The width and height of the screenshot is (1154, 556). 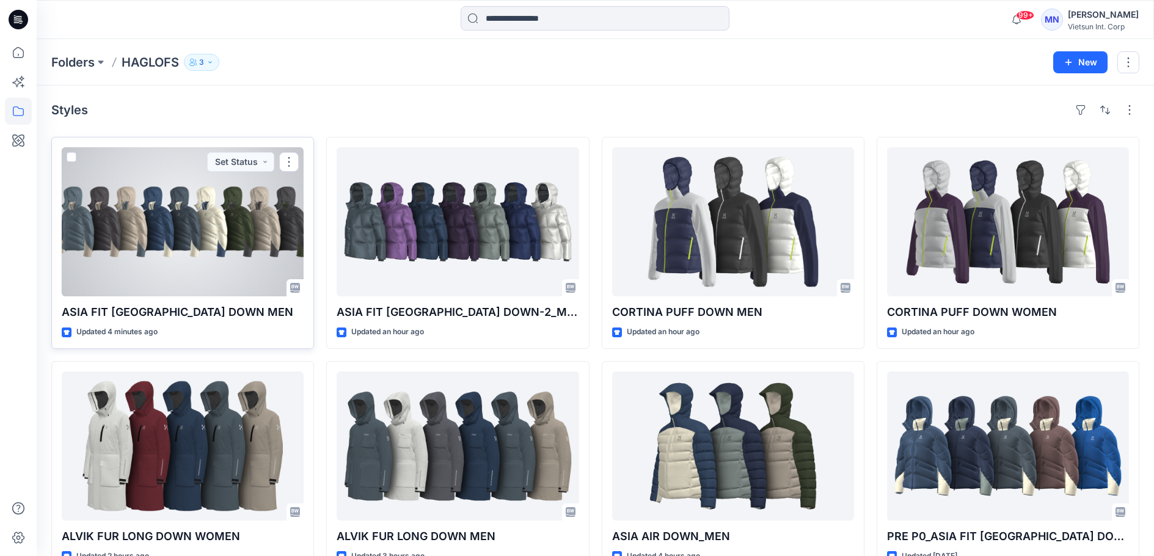 I want to click on p: Updated 4 minutes ago, so click(x=117, y=332).